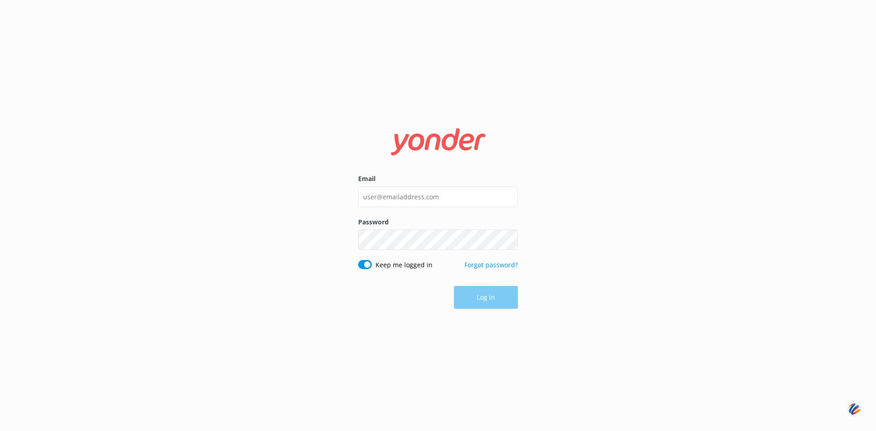  I want to click on label: Password, so click(438, 222).